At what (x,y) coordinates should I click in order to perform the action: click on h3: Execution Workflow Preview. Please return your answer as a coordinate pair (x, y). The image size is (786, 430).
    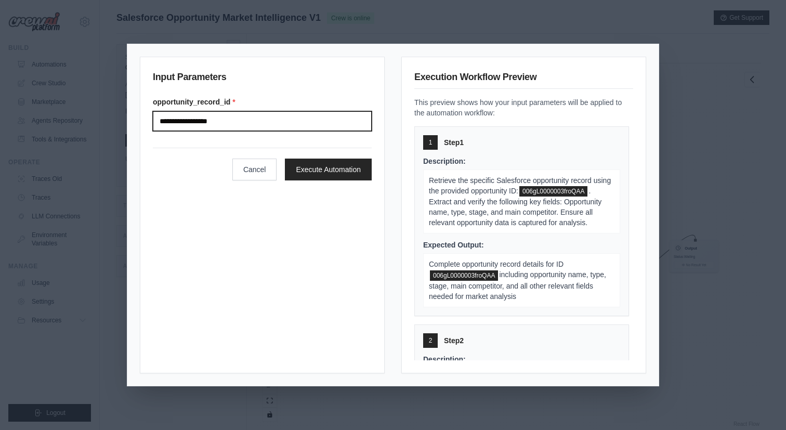
    Looking at the image, I should click on (523, 79).